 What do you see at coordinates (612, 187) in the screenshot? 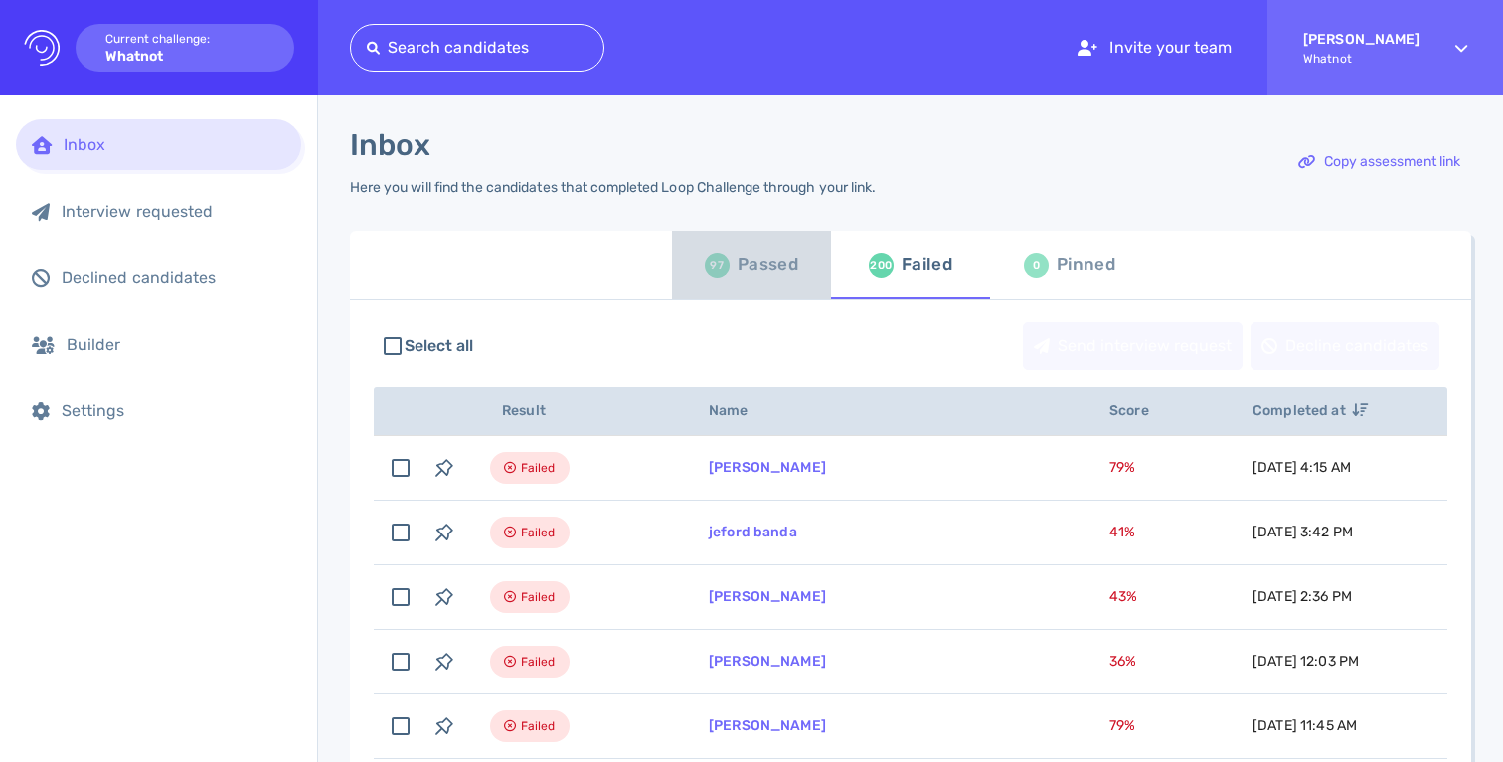
I see `div: Here you will find the candidates that completed Loop Challenge through your link.` at bounding box center [612, 187].